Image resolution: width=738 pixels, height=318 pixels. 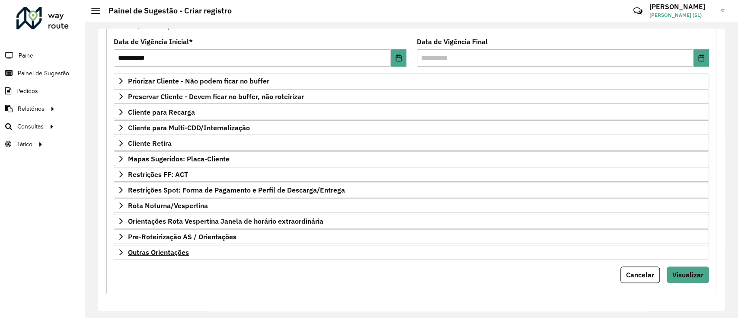 I want to click on a: Cliente para Multi-CDD/Internalização, so click(x=411, y=128).